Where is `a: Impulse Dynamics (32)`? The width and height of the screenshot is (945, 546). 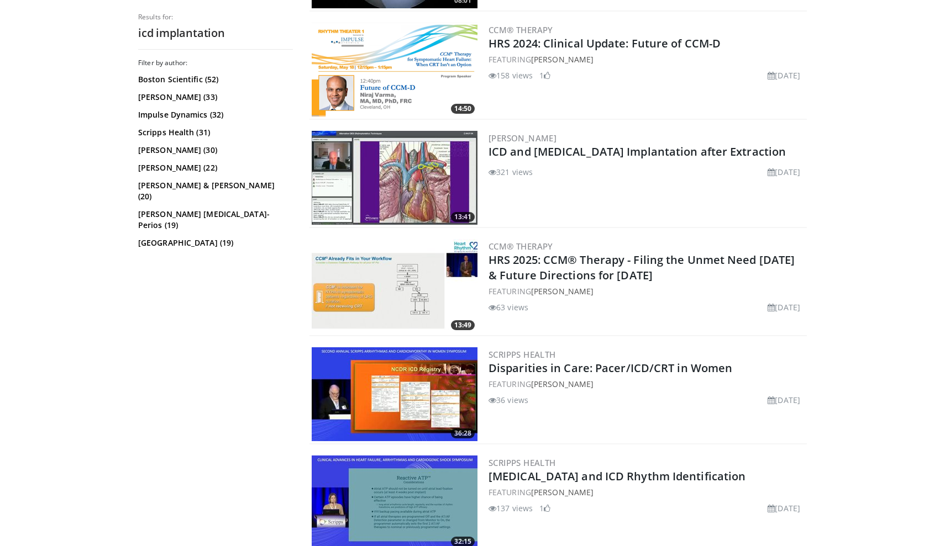
a: Impulse Dynamics (32) is located at coordinates (214, 115).